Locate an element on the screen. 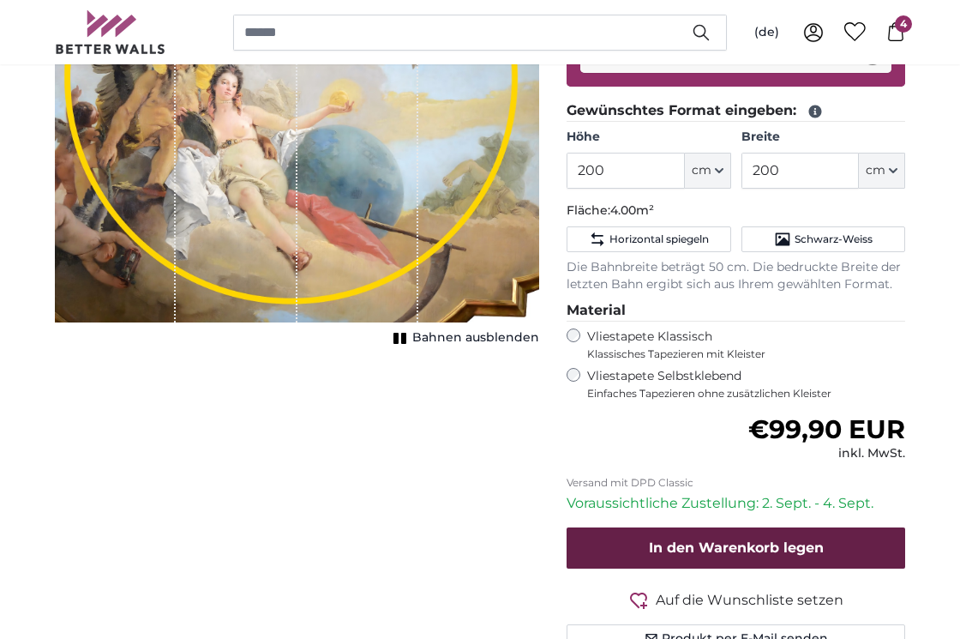  button: In den Warenkorb legen is located at coordinates (736, 548).